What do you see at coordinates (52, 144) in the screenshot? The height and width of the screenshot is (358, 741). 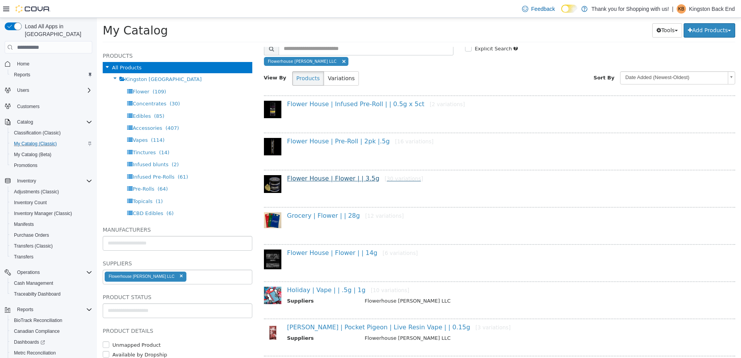 I see `span: My Catalog (Classic)` at bounding box center [52, 144].